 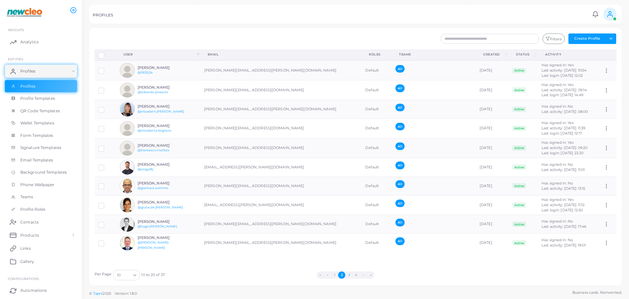 What do you see at coordinates (154, 150) in the screenshot?
I see `a: @francesco.morfuni` at bounding box center [154, 150].